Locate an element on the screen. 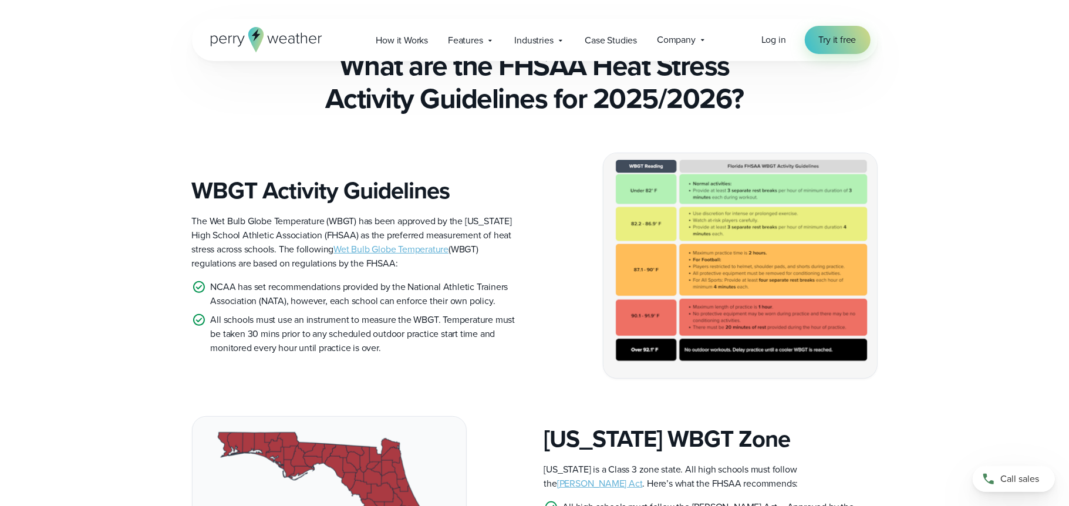 Image resolution: width=1069 pixels, height=506 pixels. h2: What are the FHSAA Heat Stress Activity Guidelines for 2025/2026? is located at coordinates (535, 82).